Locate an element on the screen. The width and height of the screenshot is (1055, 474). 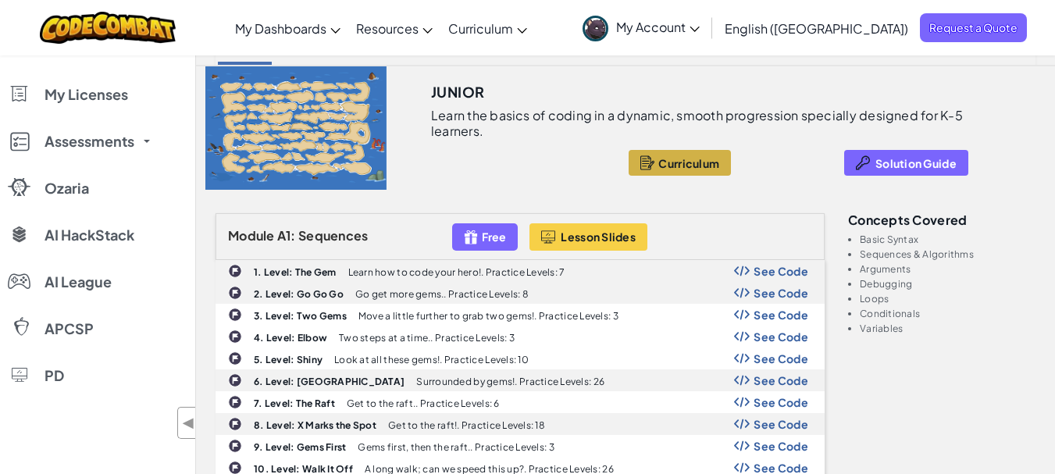
p: A long walk; can we speed this up?. Practice Levels: 26 is located at coordinates (489, 469).